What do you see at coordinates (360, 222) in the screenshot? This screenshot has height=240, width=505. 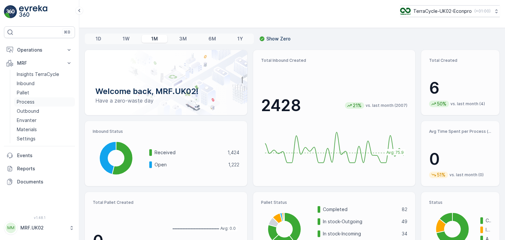 I see `p: In stock-Outgoing` at bounding box center [360, 222].